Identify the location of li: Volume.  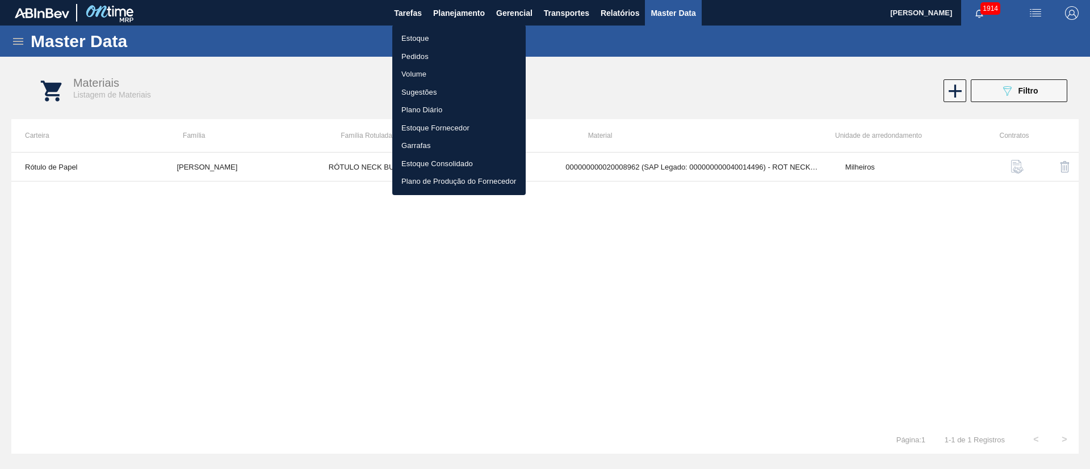
(459, 74).